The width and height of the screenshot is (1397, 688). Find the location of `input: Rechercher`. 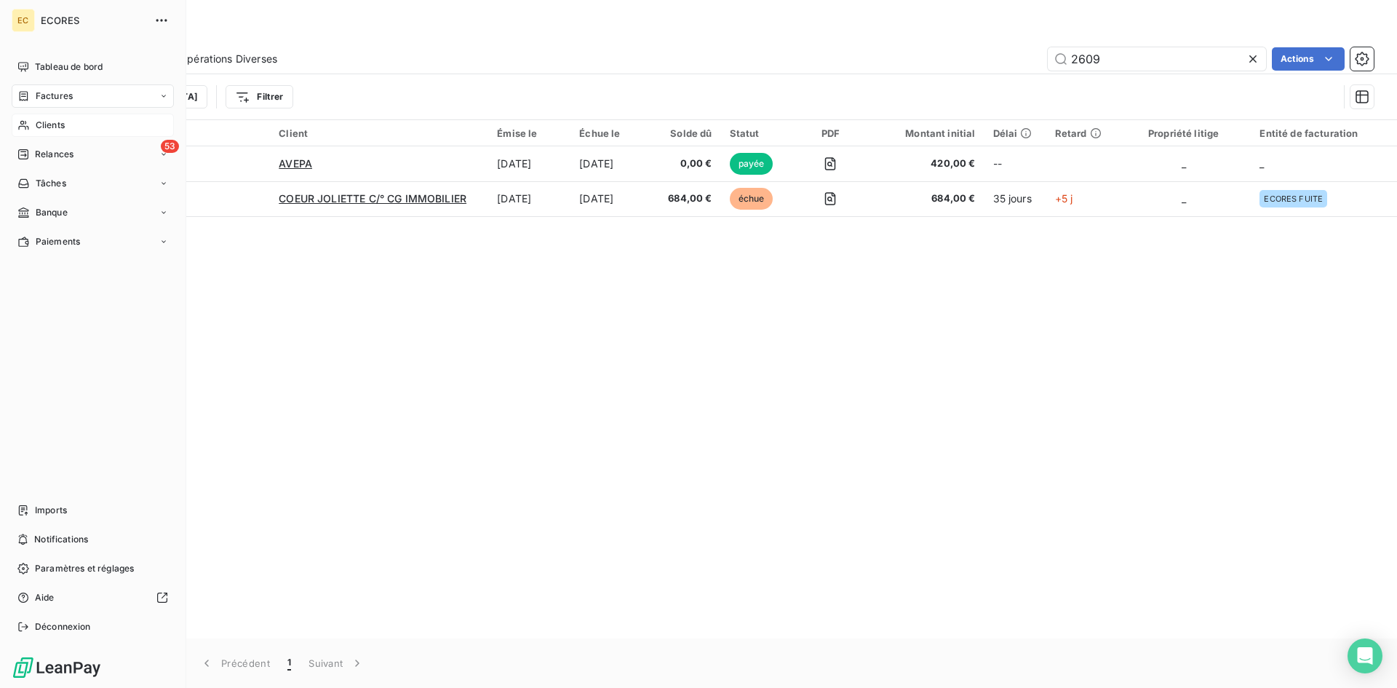

input: Rechercher is located at coordinates (1157, 59).